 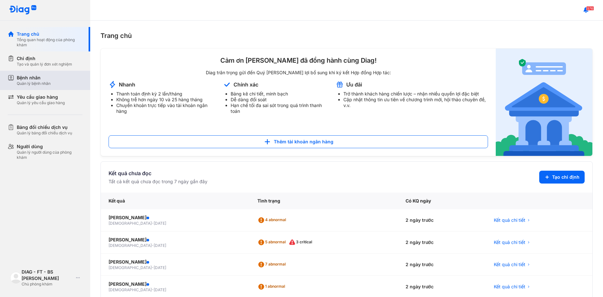 I want to click on li: Không trễ hơn ngày 10 và 25 hàng tháng, so click(x=165, y=100).